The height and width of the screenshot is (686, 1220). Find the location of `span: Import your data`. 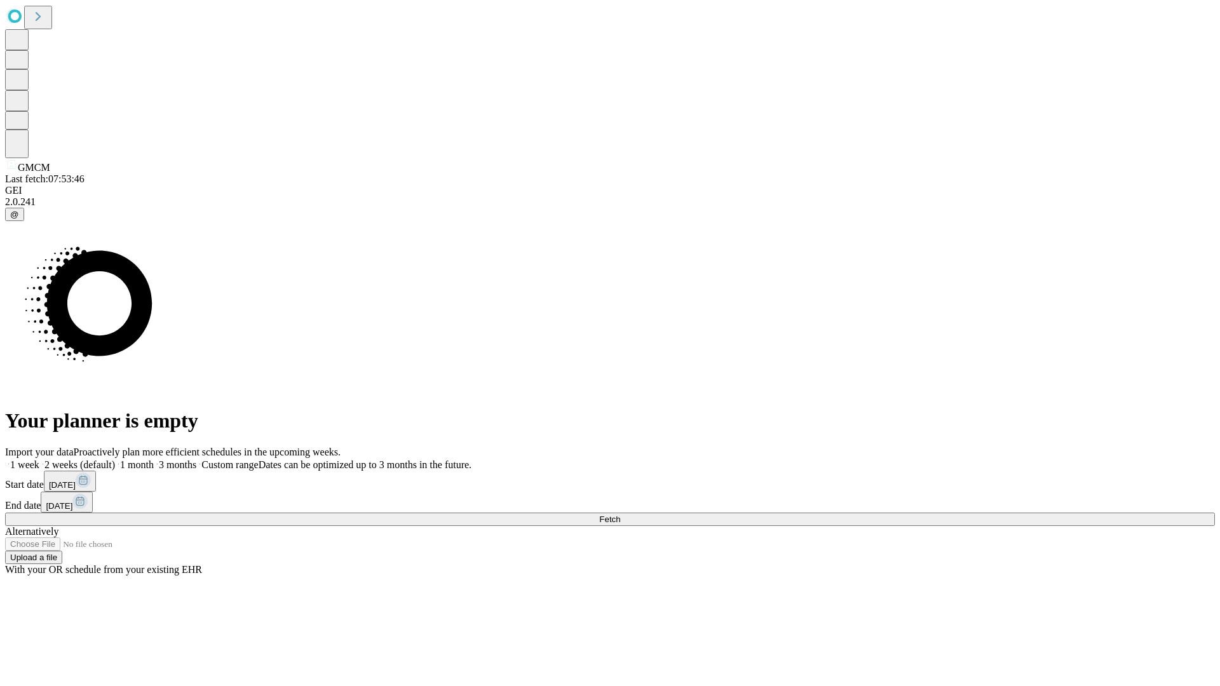

span: Import your data is located at coordinates (39, 452).